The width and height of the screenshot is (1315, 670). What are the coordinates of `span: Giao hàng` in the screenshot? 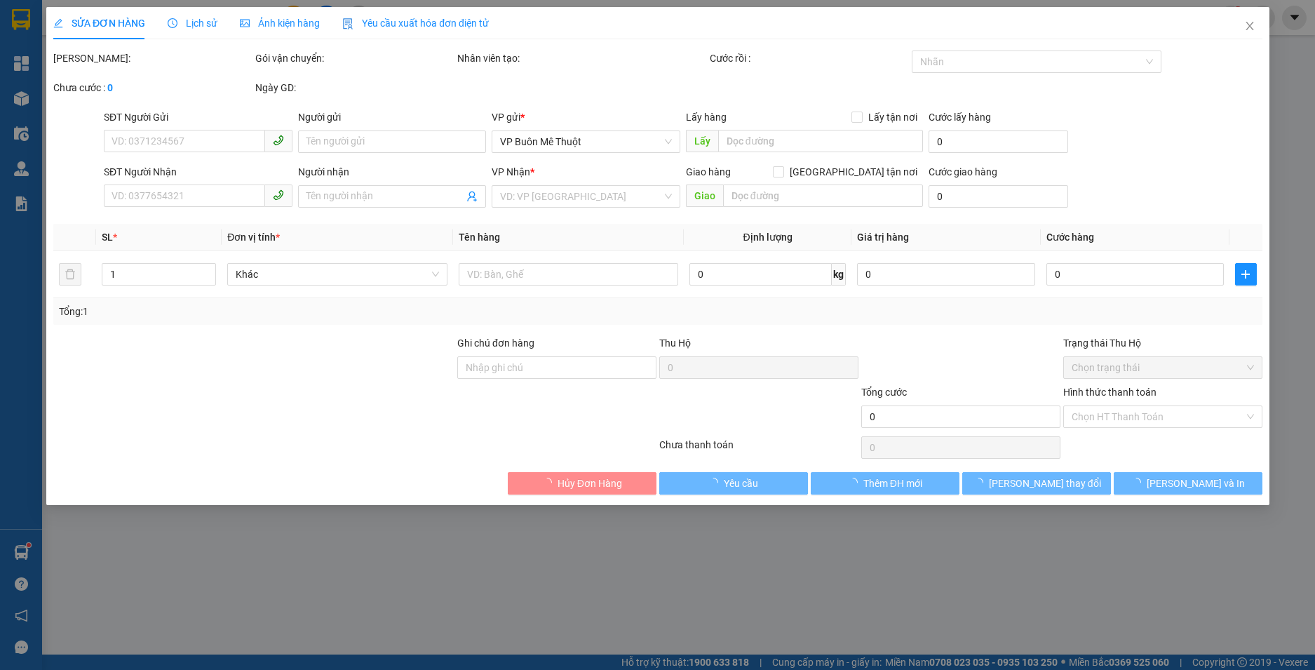 It's located at (708, 172).